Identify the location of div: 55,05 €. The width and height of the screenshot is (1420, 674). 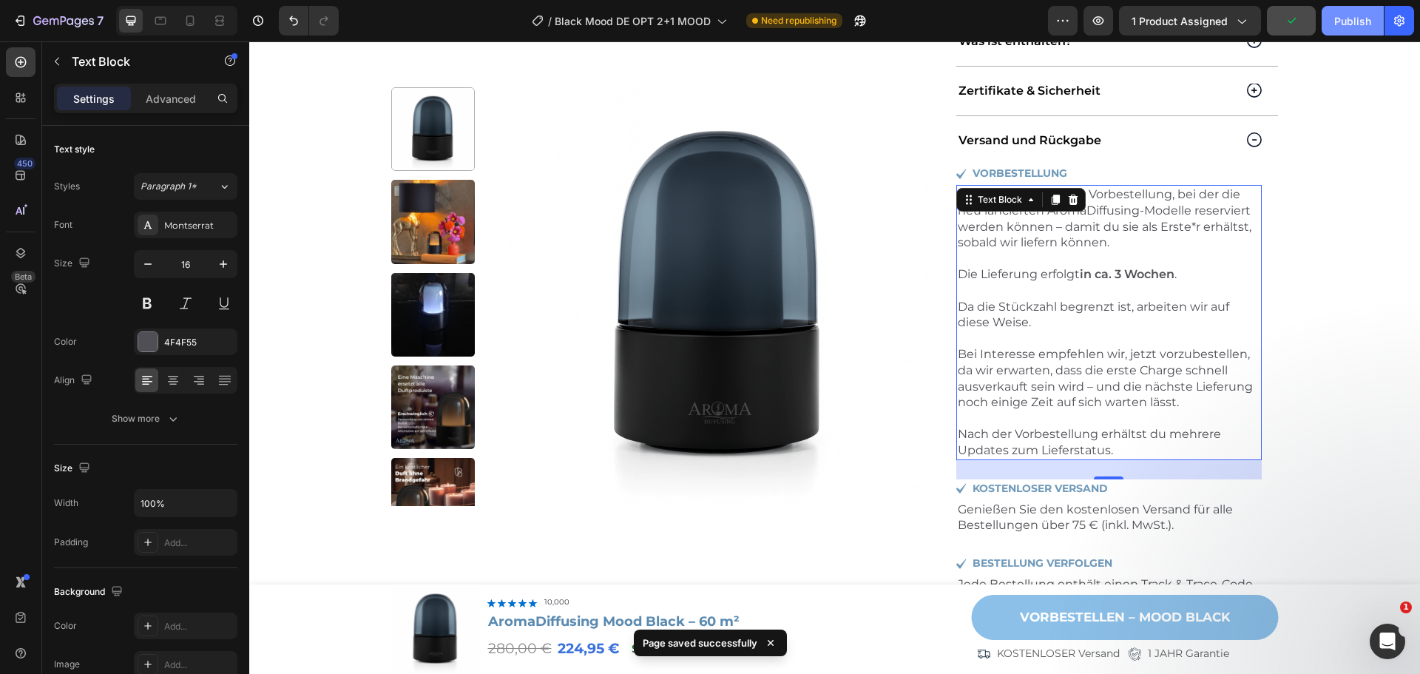
(474, 607).